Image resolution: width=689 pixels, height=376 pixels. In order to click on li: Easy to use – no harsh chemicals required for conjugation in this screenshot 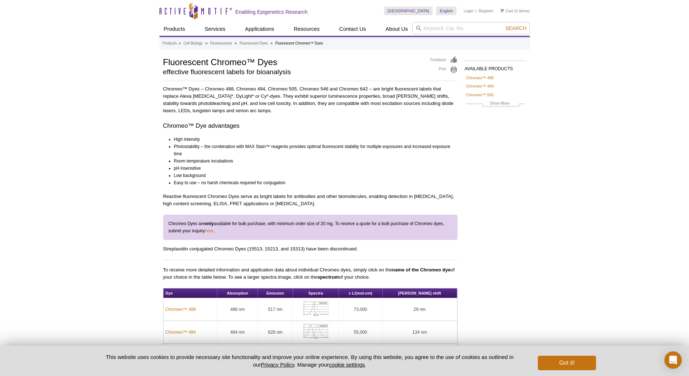, I will do `click(313, 183)`.